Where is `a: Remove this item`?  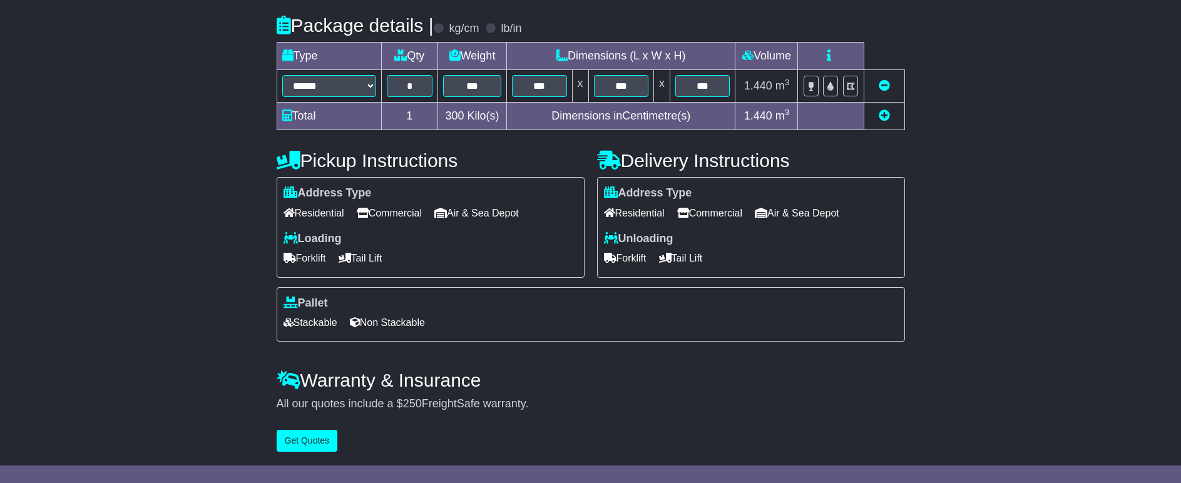
a: Remove this item is located at coordinates (884, 86).